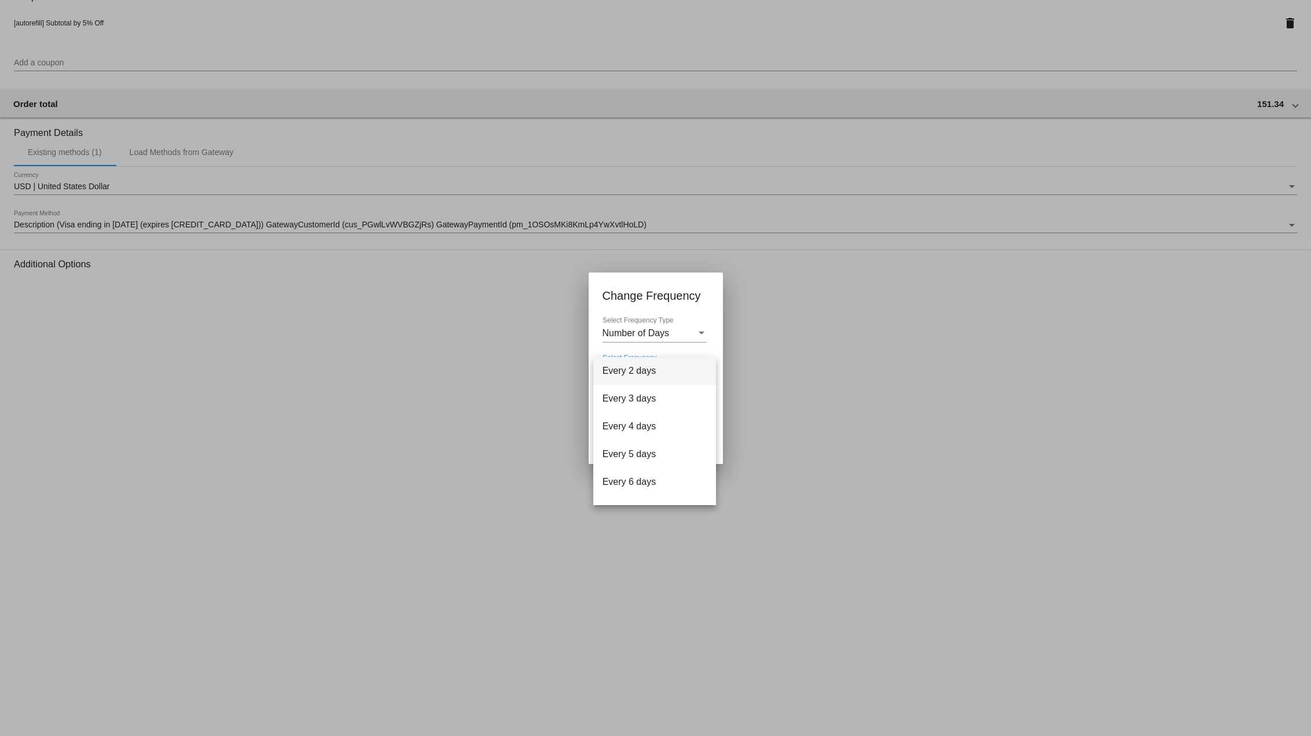 This screenshot has height=736, width=1311. Describe the element at coordinates (655, 454) in the screenshot. I see `span: Every 5 days` at that location.